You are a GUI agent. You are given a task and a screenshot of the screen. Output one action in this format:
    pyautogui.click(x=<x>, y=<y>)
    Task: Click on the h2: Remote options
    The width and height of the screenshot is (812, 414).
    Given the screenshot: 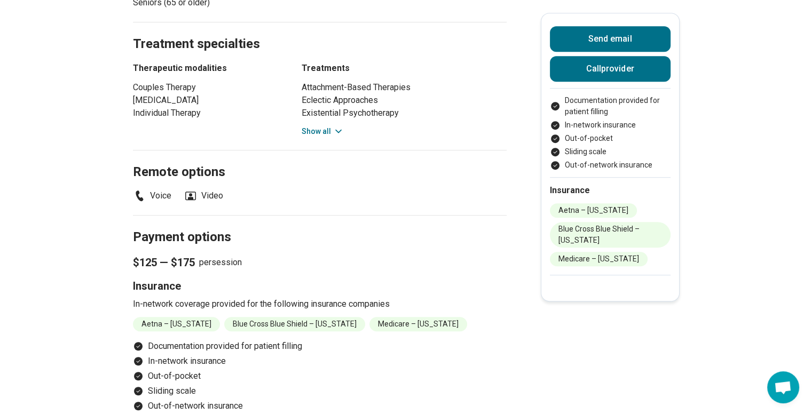 What is the action you would take?
    pyautogui.click(x=320, y=160)
    